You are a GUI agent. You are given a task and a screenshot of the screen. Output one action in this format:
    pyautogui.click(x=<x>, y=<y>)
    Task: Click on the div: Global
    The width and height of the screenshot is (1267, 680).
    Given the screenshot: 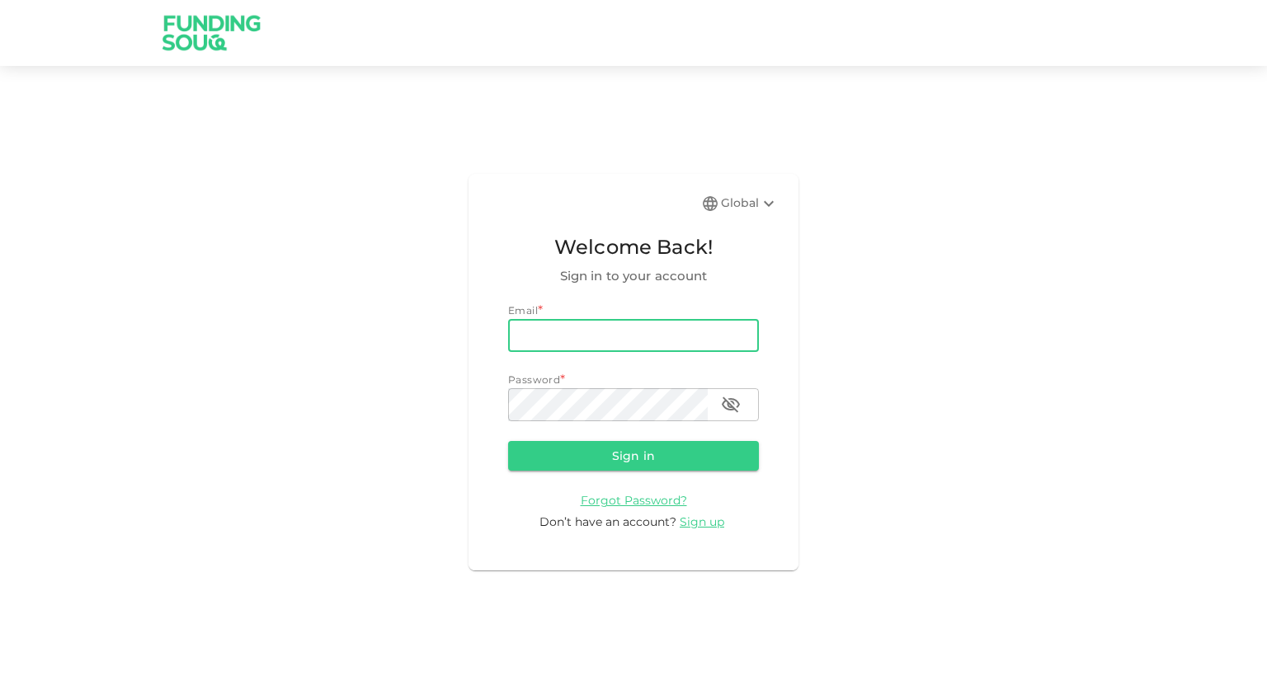 What is the action you would take?
    pyautogui.click(x=750, y=204)
    